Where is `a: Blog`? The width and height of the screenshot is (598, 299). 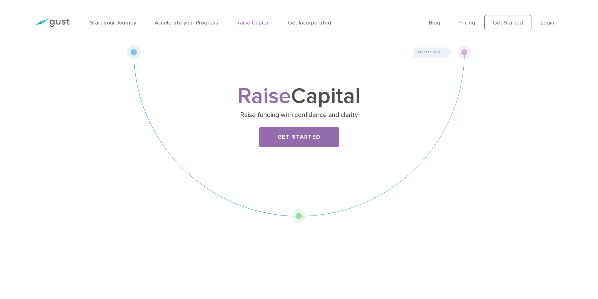 a: Blog is located at coordinates (434, 23).